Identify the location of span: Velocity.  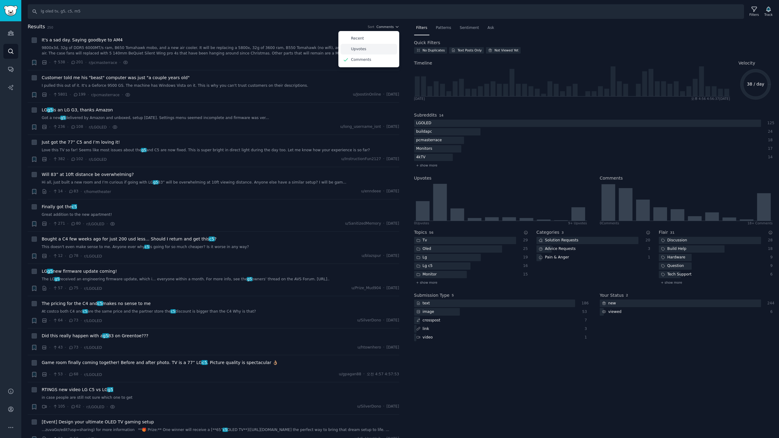
(747, 63).